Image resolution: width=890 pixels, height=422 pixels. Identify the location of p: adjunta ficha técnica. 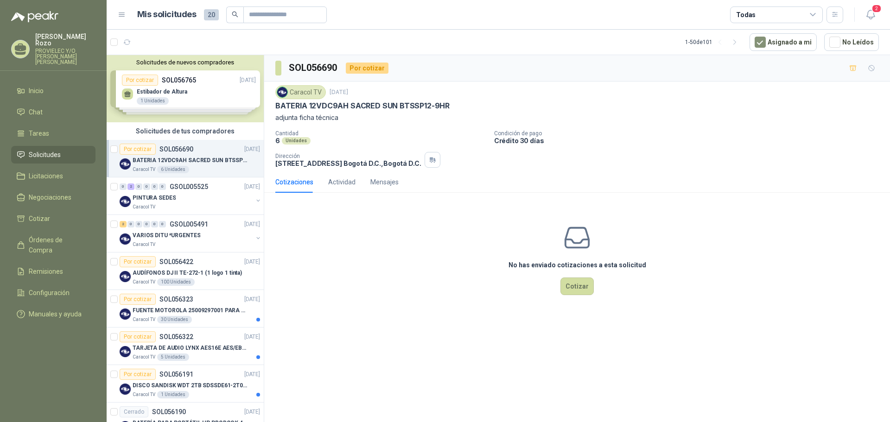
(577, 118).